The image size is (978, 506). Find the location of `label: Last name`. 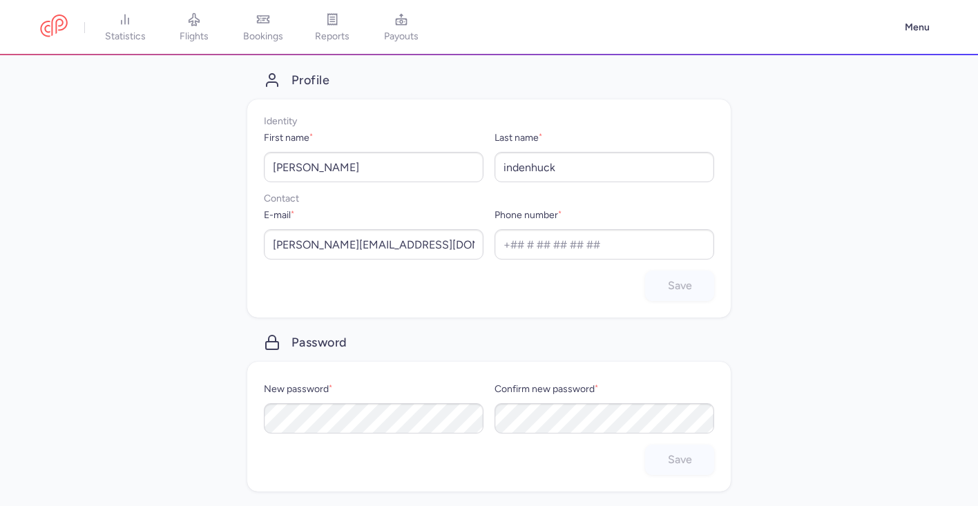

label: Last name is located at coordinates (604, 138).